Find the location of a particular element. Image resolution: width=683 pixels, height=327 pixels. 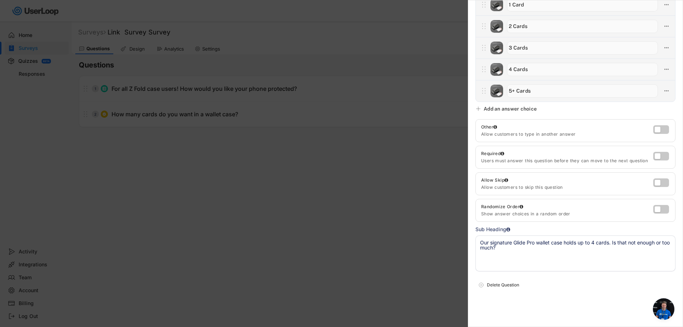

div: Show answer choices in a random order is located at coordinates (566, 214).